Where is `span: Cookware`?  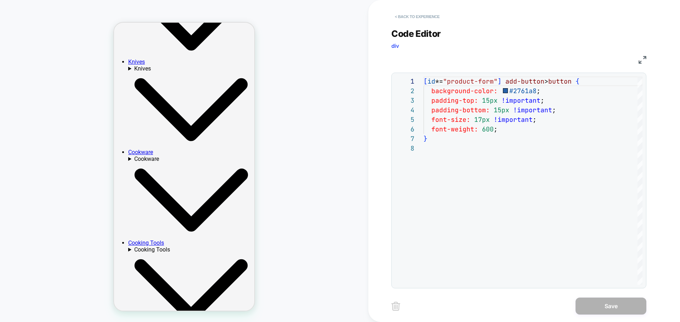
span: Cookware is located at coordinates (33, 136).